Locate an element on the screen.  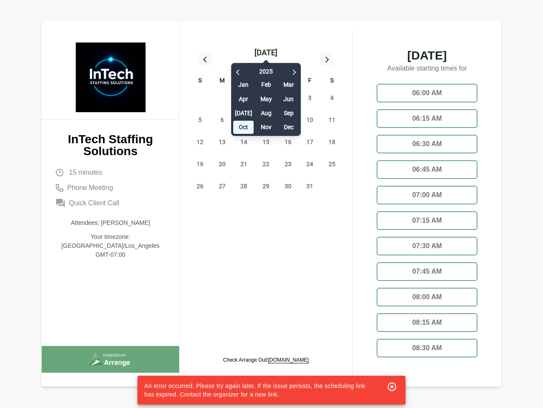
span: Friday, October 17, 2025 is located at coordinates (310, 142).